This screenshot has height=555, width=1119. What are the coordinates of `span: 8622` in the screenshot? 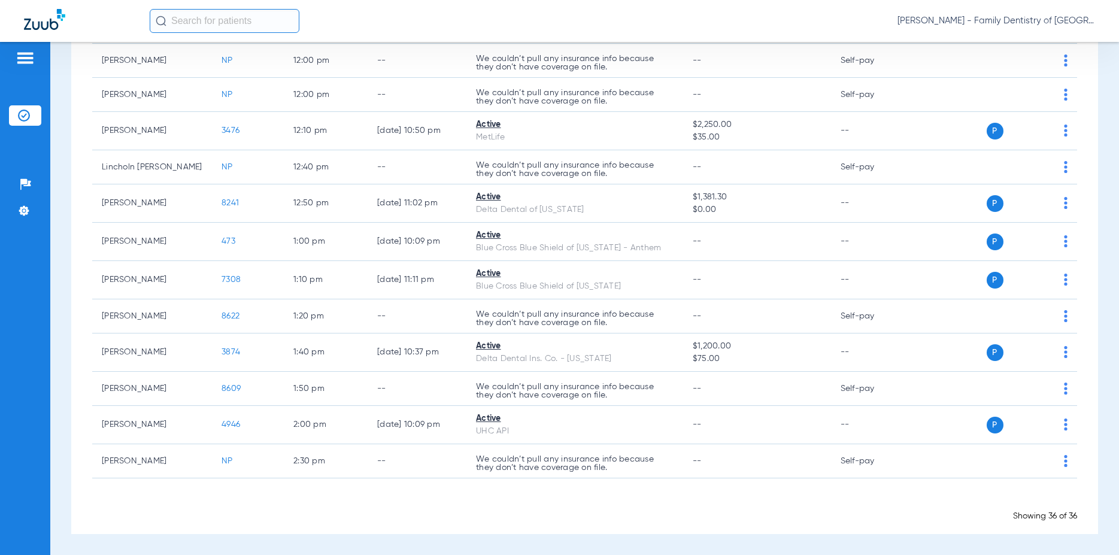 It's located at (231, 316).